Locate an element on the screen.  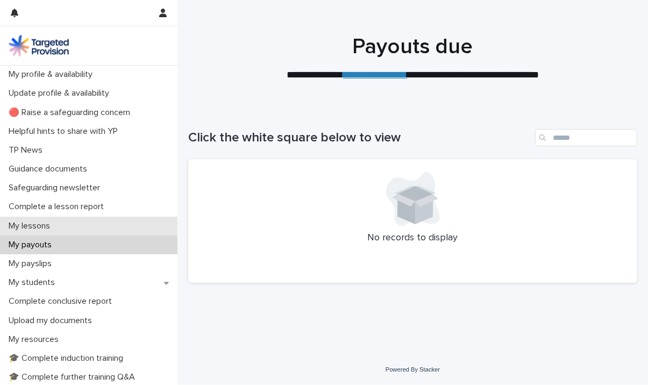
p: Complete conclusive report is located at coordinates (62, 301).